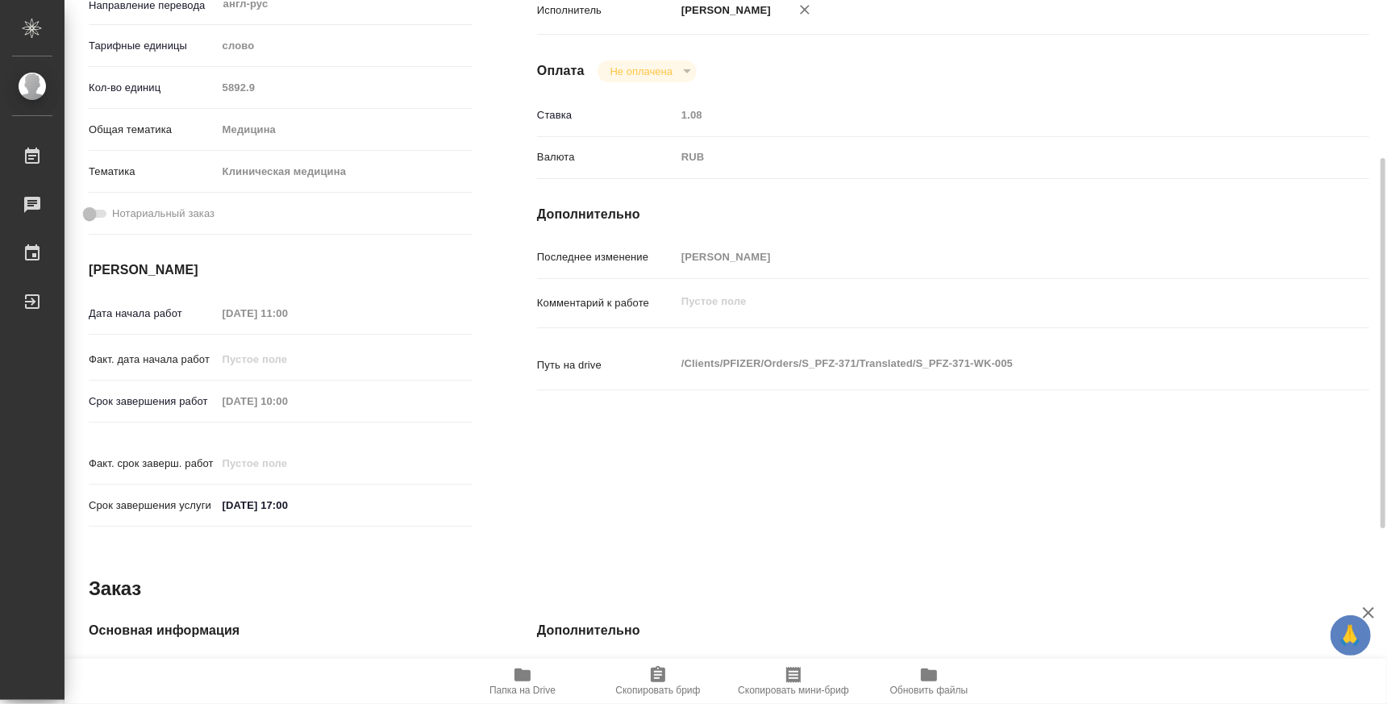 This screenshot has height=704, width=1387. Describe the element at coordinates (794, 681) in the screenshot. I see `button: Скопировать мини-бриф` at that location.